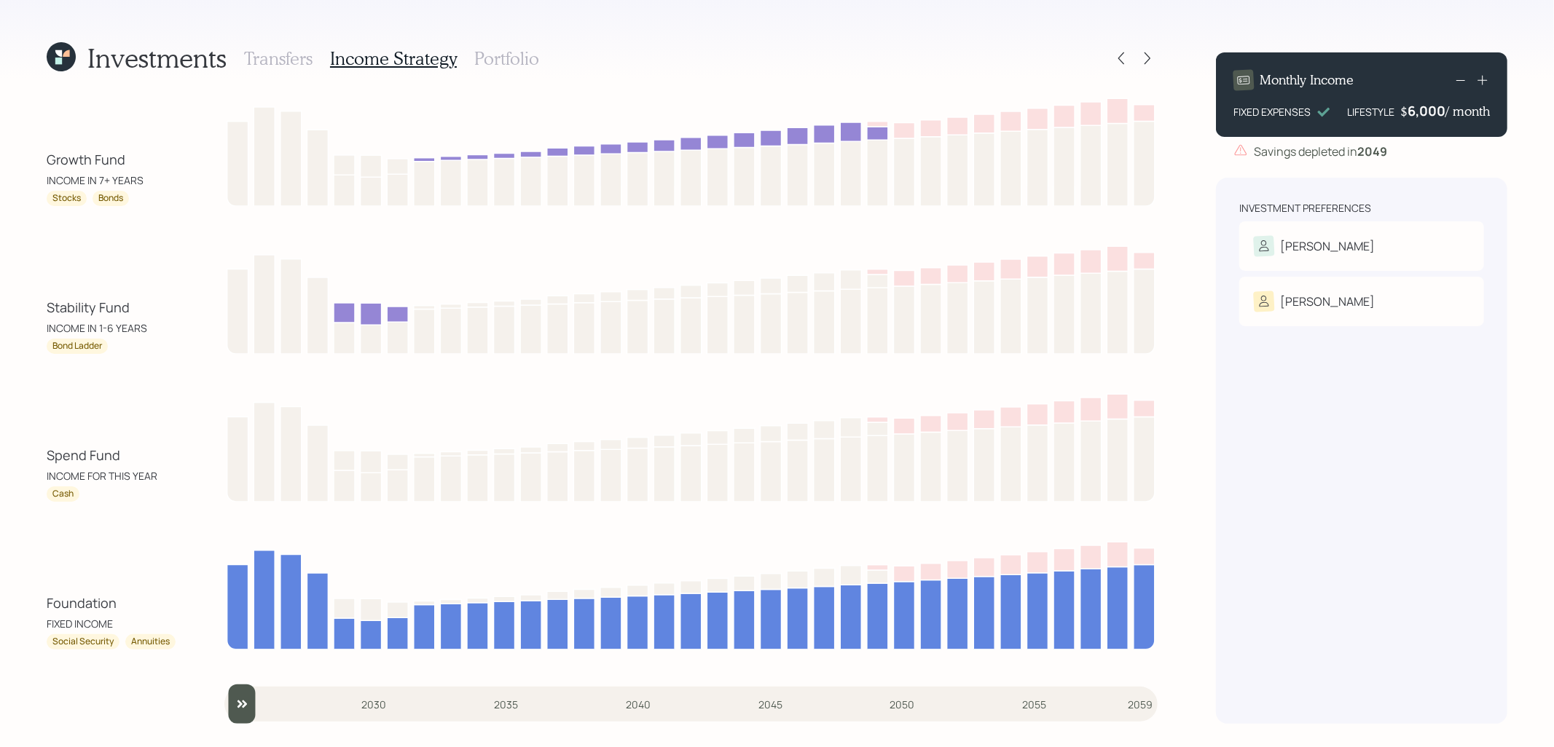 The height and width of the screenshot is (747, 1554). Describe the element at coordinates (150, 642) in the screenshot. I see `div: Annuities` at that location.